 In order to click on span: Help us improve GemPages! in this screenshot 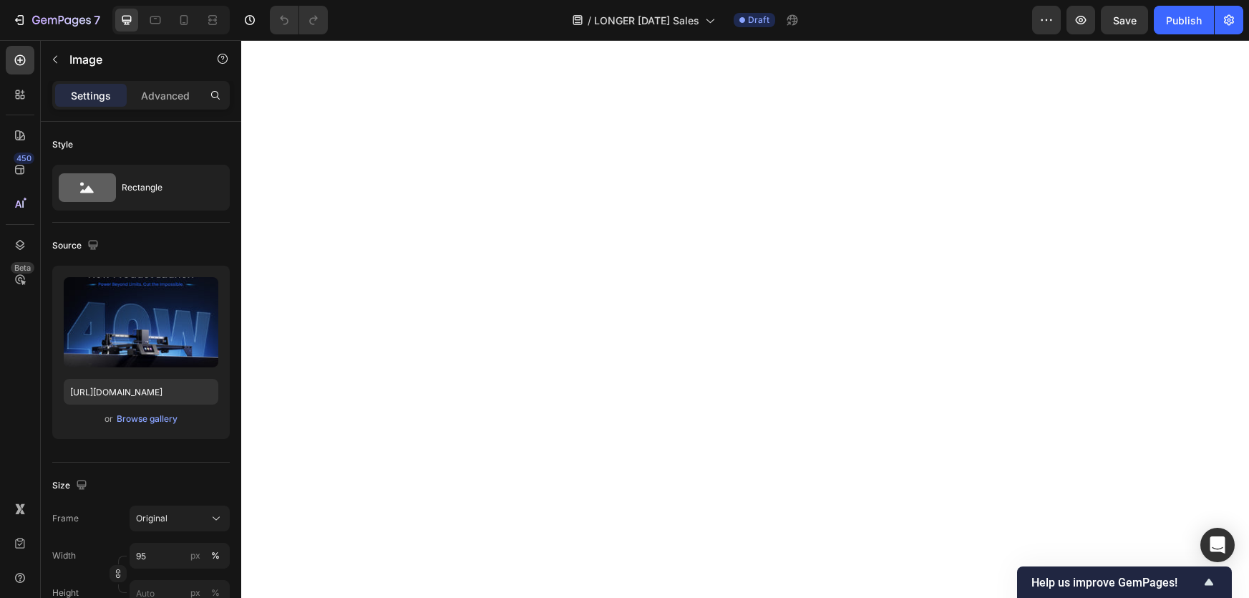, I will do `click(1116, 582)`.